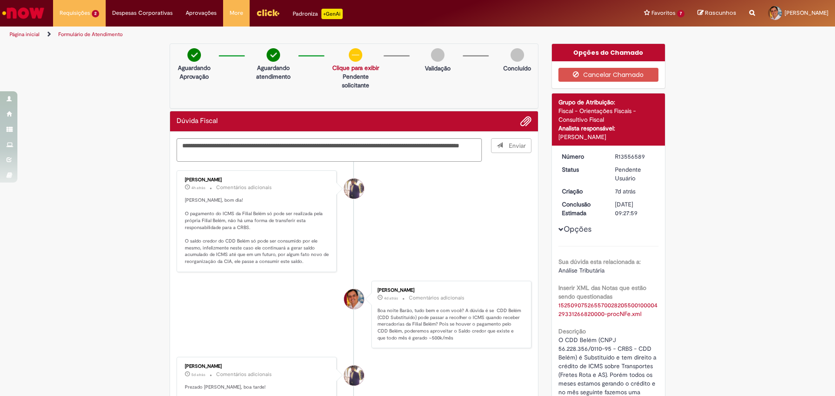 The image size is (835, 396). I want to click on img: circle-minus.png, so click(355, 55).